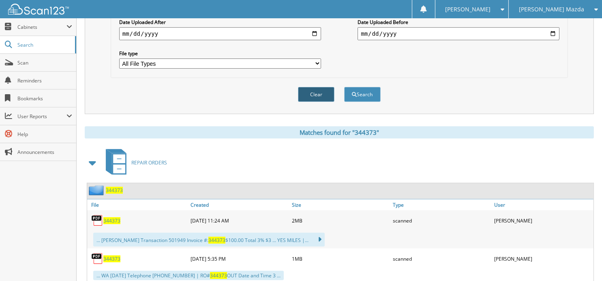 The height and width of the screenshot is (281, 602). What do you see at coordinates (543, 204) in the screenshot?
I see `a: User` at bounding box center [543, 204].